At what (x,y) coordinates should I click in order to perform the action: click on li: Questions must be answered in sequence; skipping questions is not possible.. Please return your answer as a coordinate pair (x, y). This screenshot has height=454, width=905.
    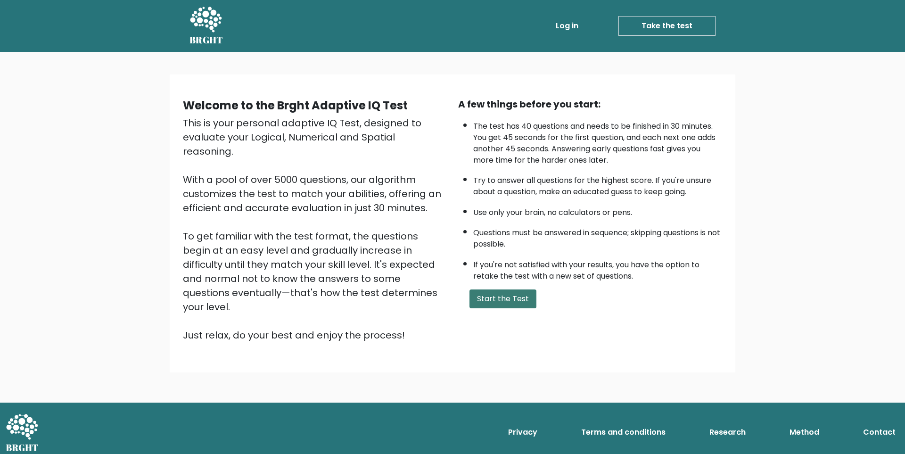
    Looking at the image, I should click on (598, 236).